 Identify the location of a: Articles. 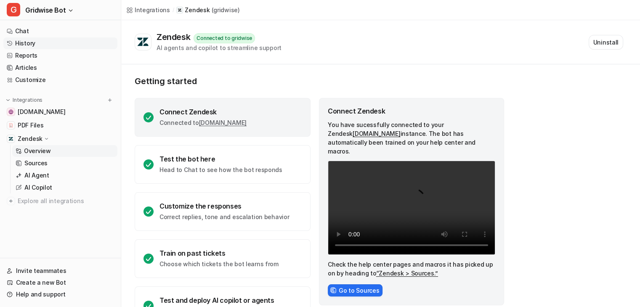
(60, 68).